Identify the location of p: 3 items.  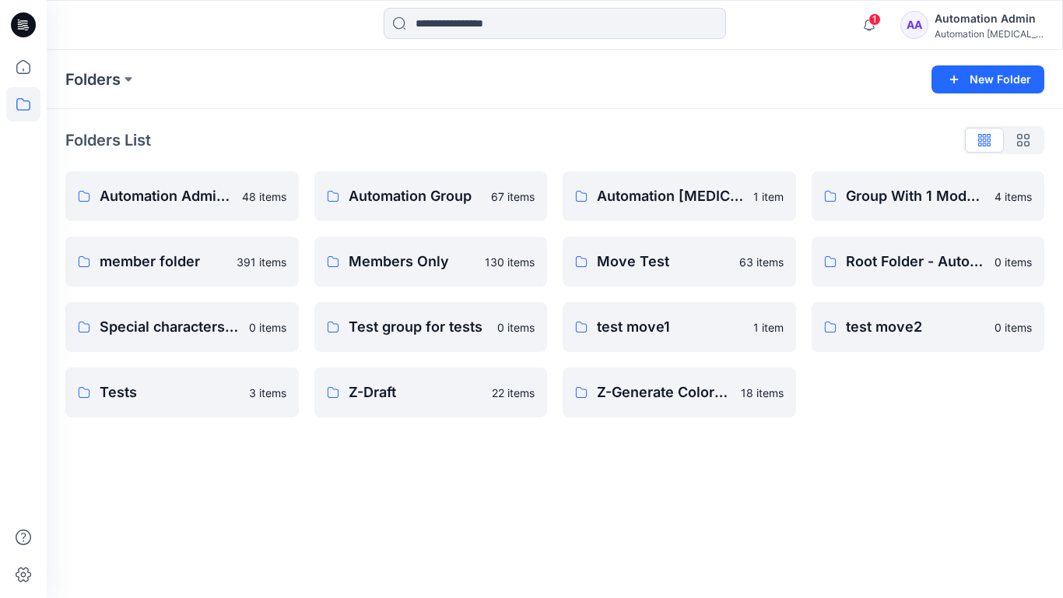
(268, 392).